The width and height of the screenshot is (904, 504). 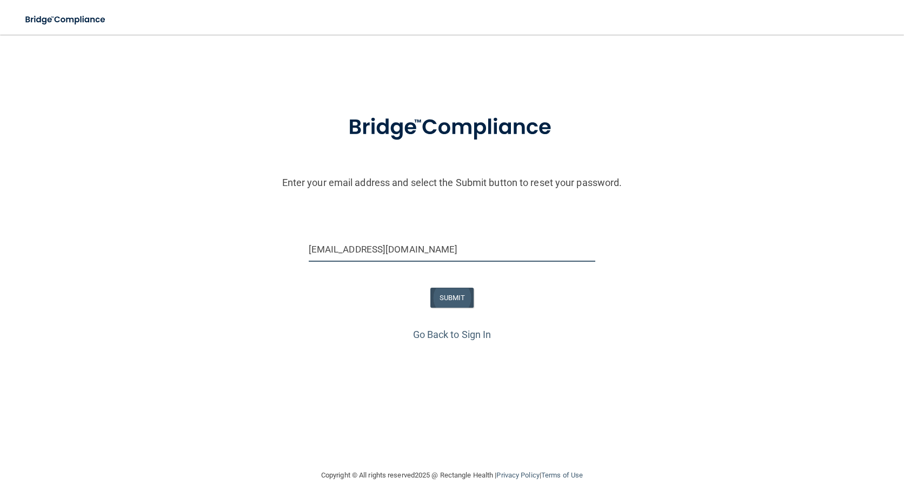 What do you see at coordinates (452, 475) in the screenshot?
I see `div: Copyright © All rights reserved 2025 @ Rectangle Health | |` at bounding box center [452, 475].